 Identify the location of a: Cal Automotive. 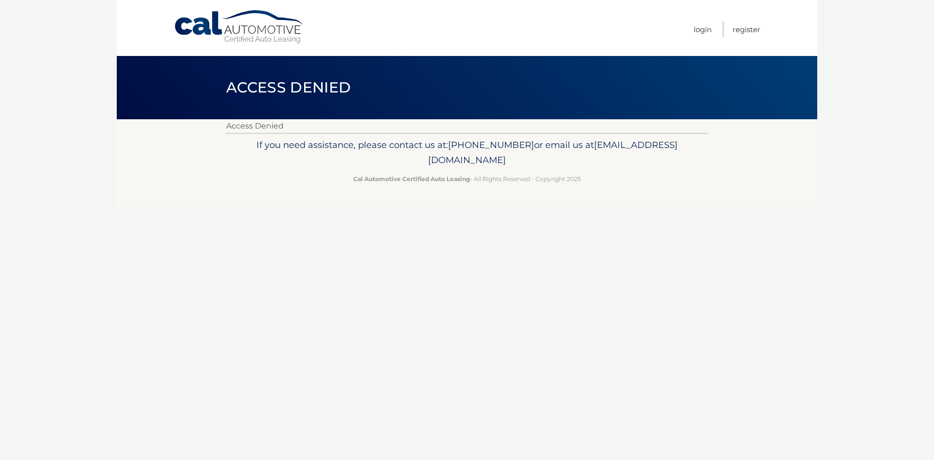
(239, 27).